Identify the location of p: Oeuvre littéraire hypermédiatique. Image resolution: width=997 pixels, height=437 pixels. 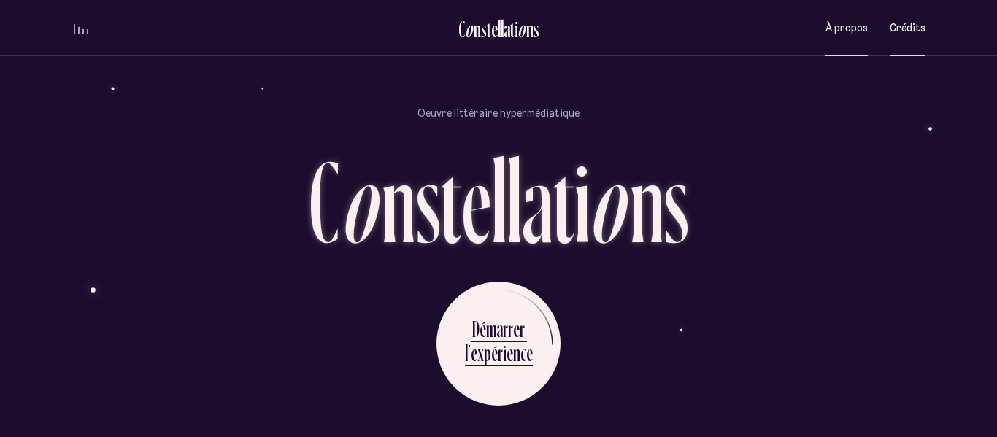
(498, 113).